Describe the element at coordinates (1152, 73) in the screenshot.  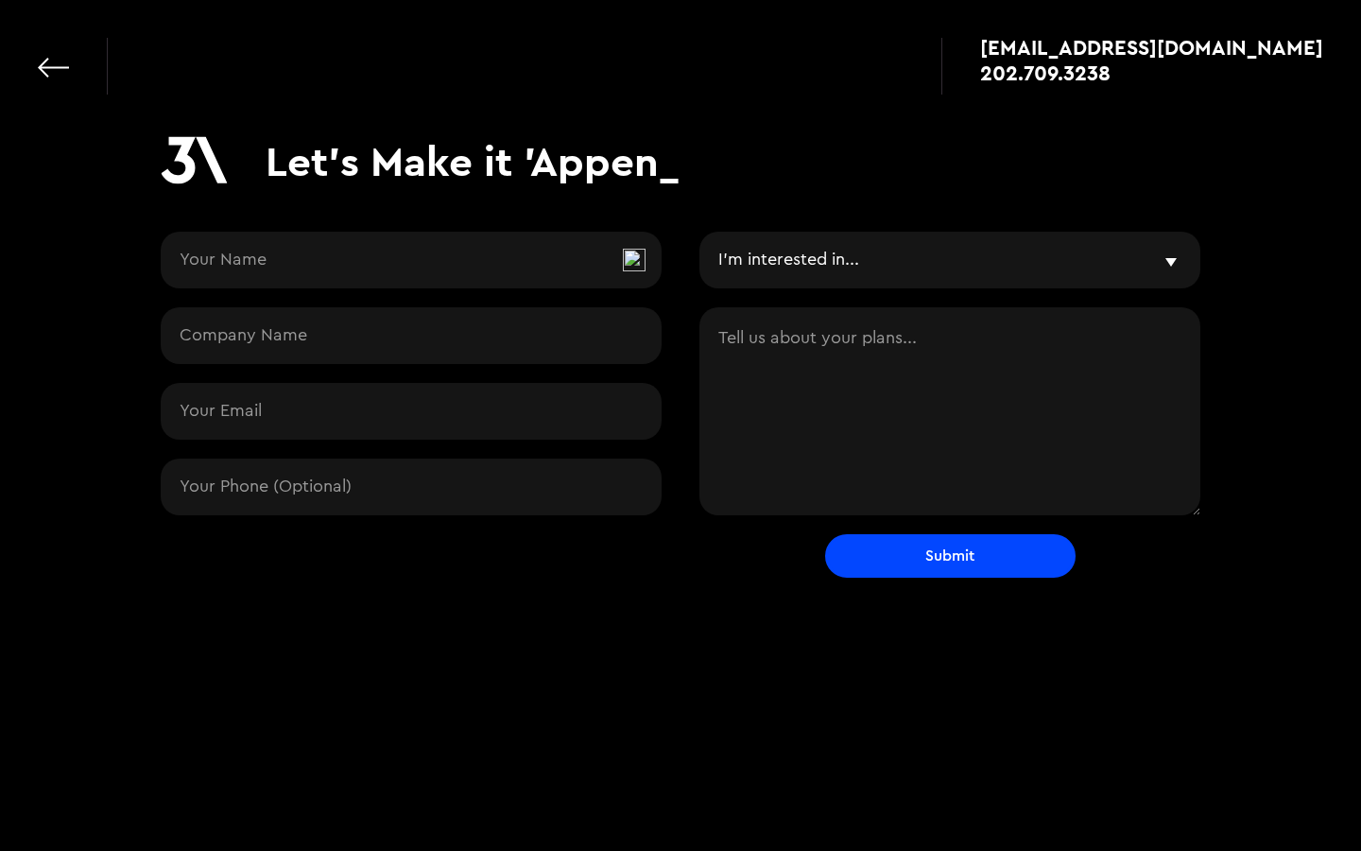
I see `a: 202.709.3238` at that location.